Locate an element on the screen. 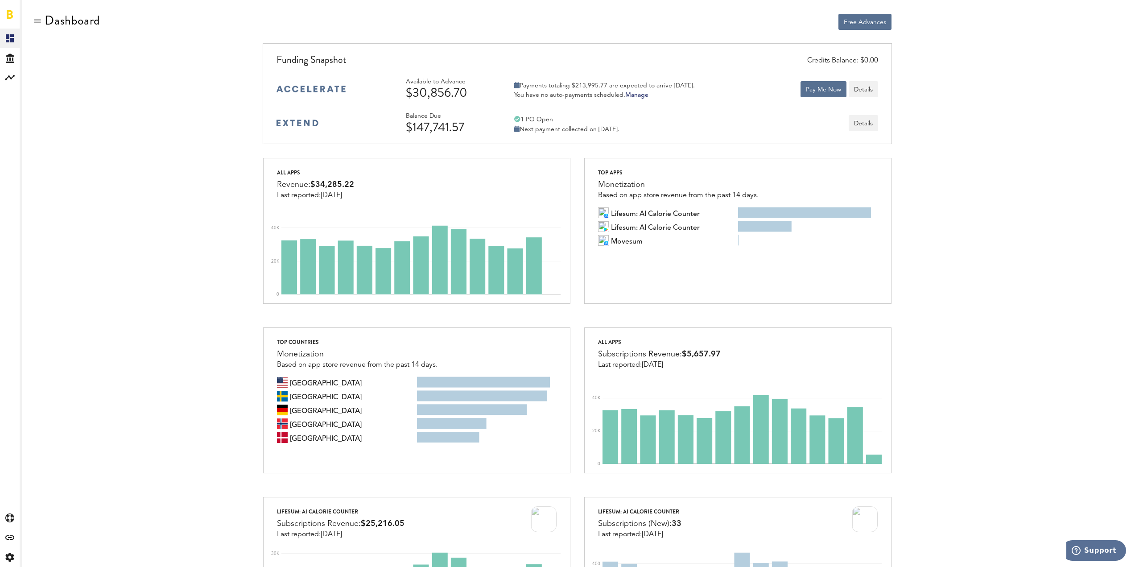 The image size is (1135, 567). span: $25,216.05 is located at coordinates (383, 524).